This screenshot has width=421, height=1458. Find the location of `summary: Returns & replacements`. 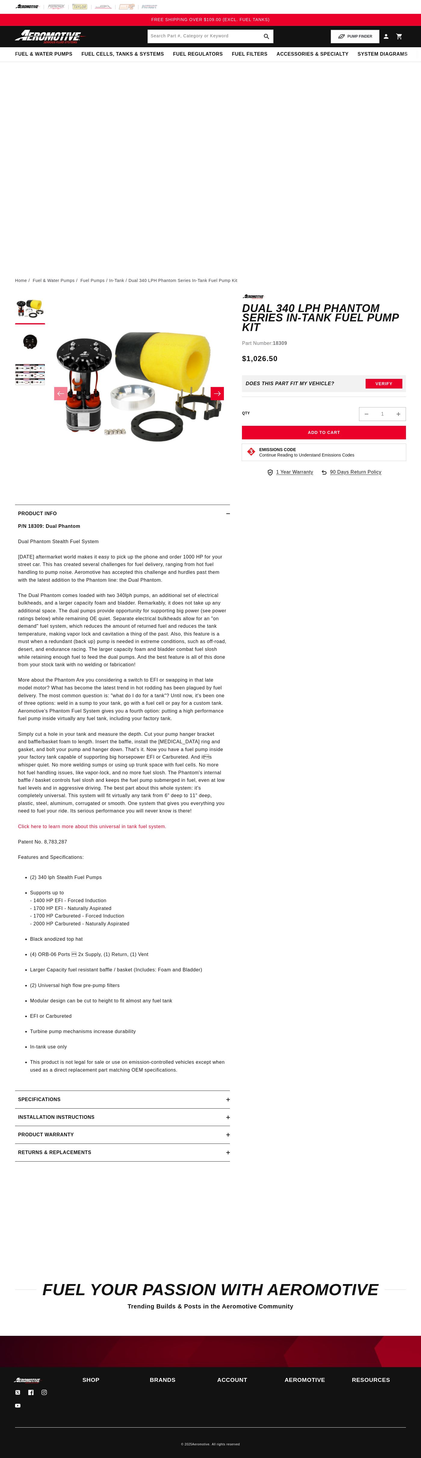

summary: Returns & replacements is located at coordinates (122, 1152).